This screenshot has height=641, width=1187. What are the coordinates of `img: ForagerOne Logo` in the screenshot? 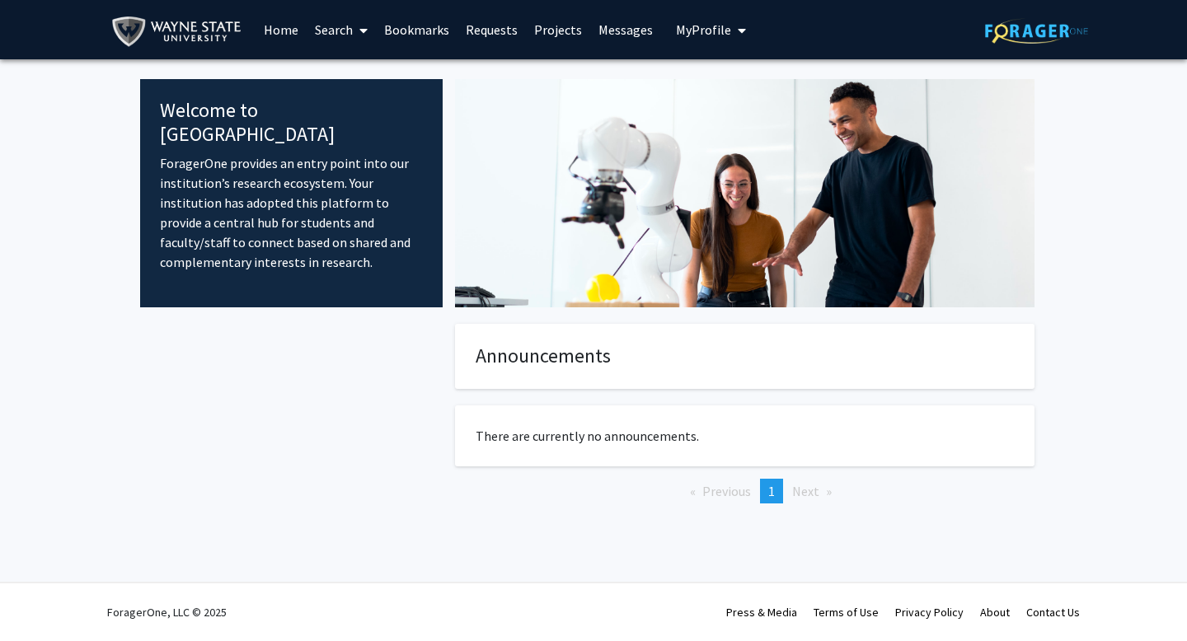 It's located at (1036, 30).